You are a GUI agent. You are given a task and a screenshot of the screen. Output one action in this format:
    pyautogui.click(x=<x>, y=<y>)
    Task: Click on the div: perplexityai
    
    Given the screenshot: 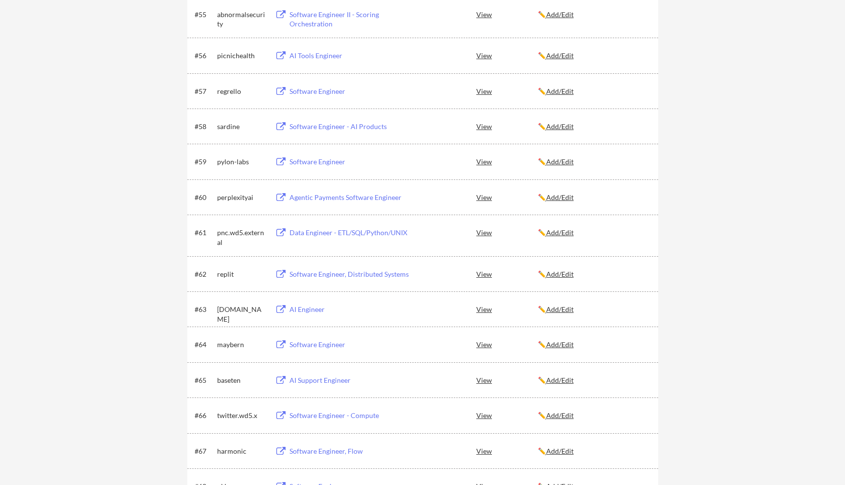 What is the action you would take?
    pyautogui.click(x=242, y=198)
    